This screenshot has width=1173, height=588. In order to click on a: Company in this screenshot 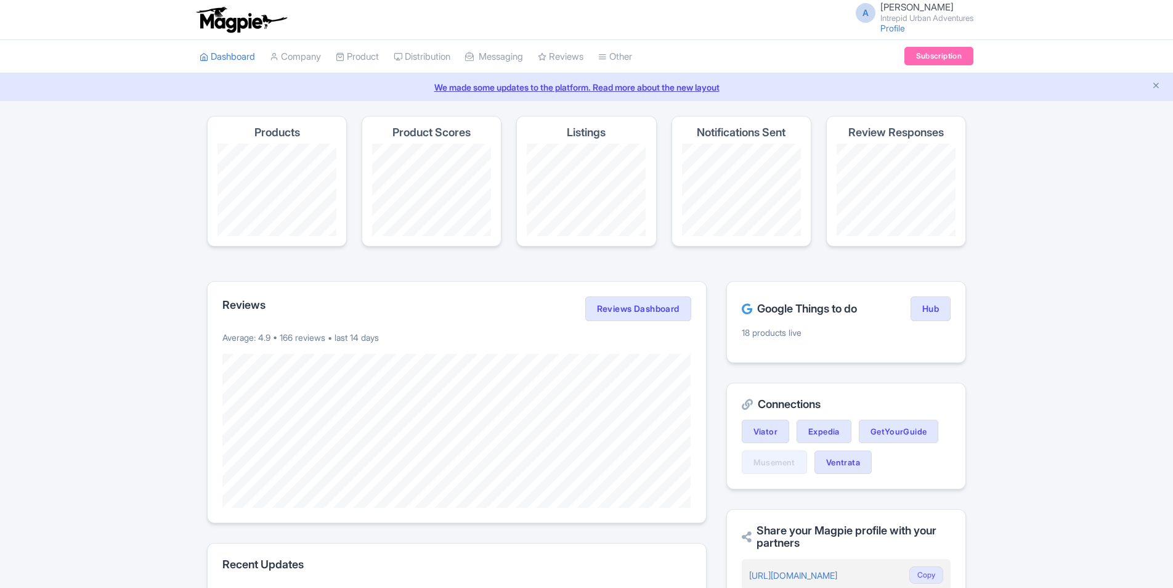, I will do `click(295, 57)`.